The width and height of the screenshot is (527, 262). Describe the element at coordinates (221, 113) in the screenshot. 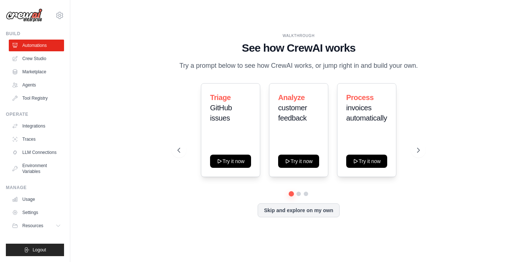

I see `span: GitHub issues` at that location.